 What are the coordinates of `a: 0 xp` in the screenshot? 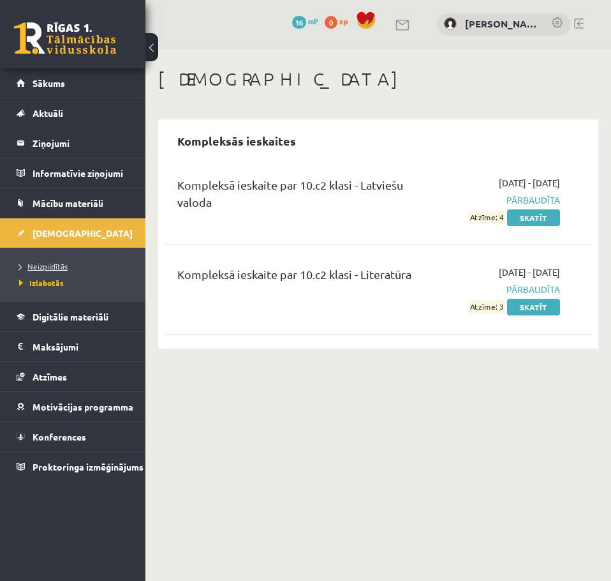 It's located at (340, 21).